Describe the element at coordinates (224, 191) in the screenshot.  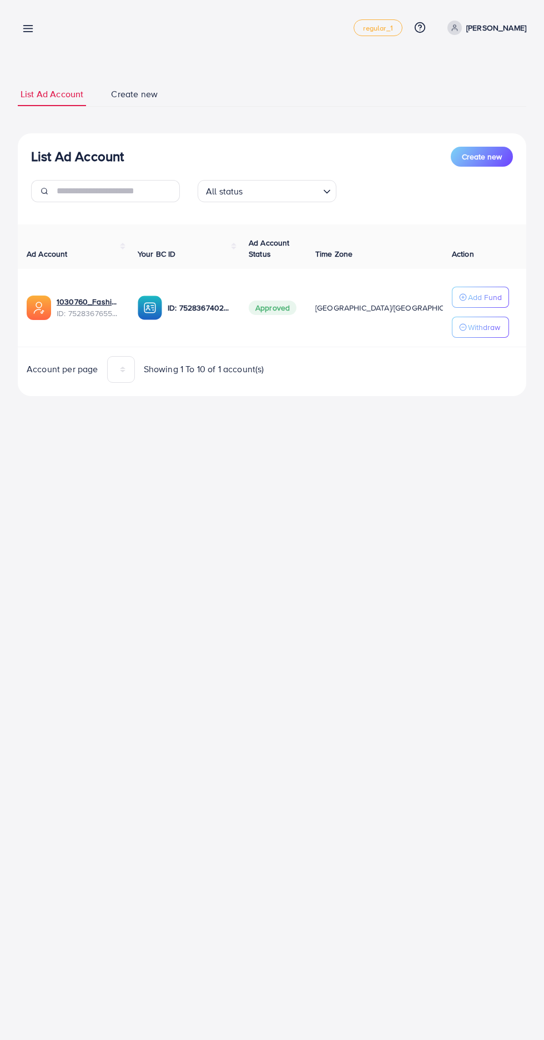
I see `span: All status` at that location.